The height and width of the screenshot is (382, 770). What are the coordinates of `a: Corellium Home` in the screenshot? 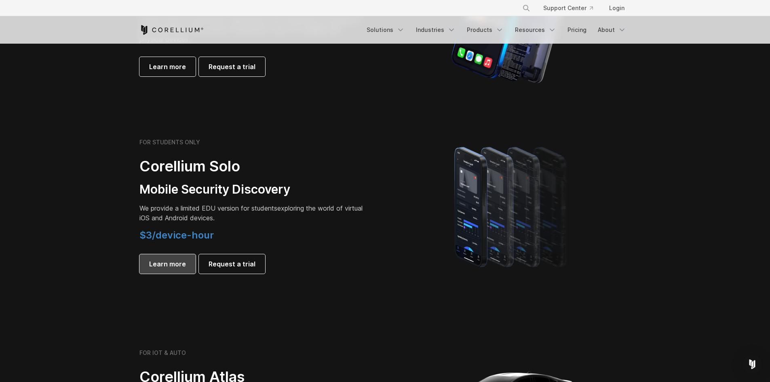 It's located at (171, 30).